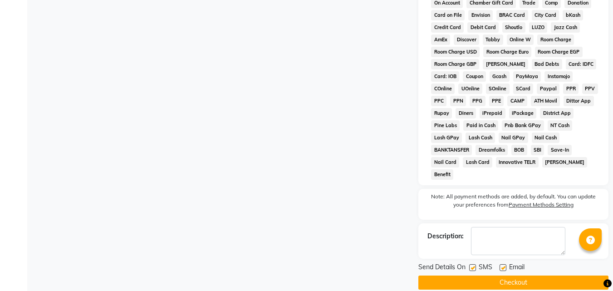  What do you see at coordinates (455, 52) in the screenshot?
I see `span: Room Charge USD` at bounding box center [455, 52].